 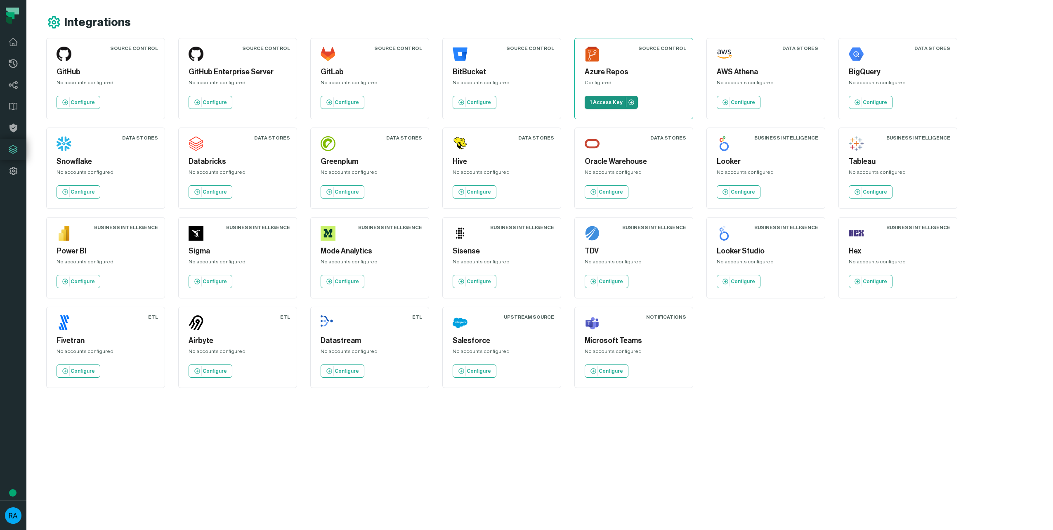 What do you see at coordinates (328, 54) in the screenshot?
I see `img: GitLab` at bounding box center [328, 54].